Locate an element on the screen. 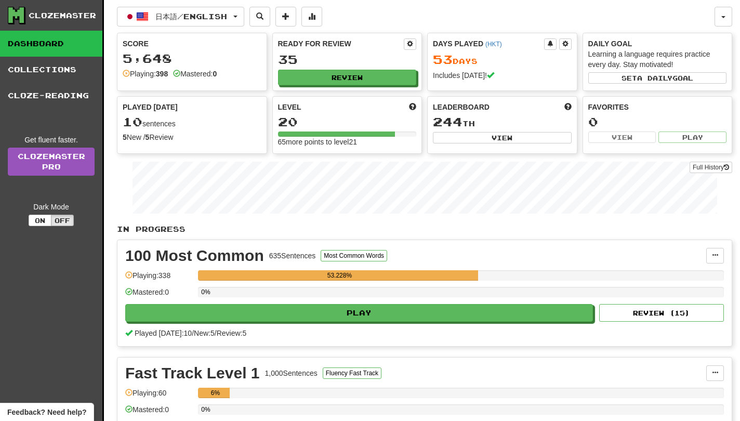 The image size is (740, 421). div: 1,000 Sentences is located at coordinates (291, 373).